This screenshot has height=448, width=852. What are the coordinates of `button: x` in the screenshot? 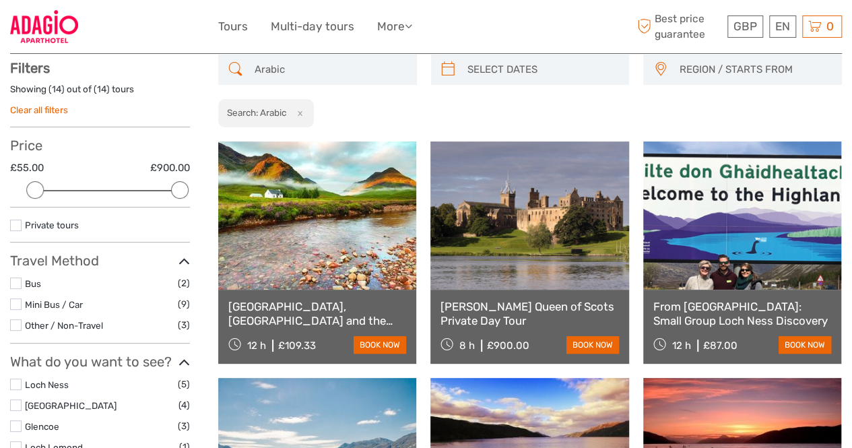 It's located at (297, 112).